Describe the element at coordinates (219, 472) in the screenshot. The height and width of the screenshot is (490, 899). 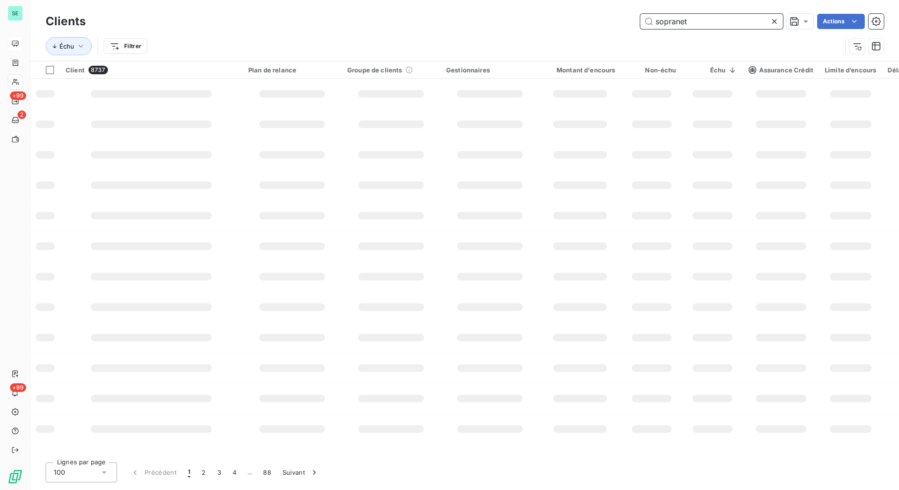
I see `button: 3` at that location.